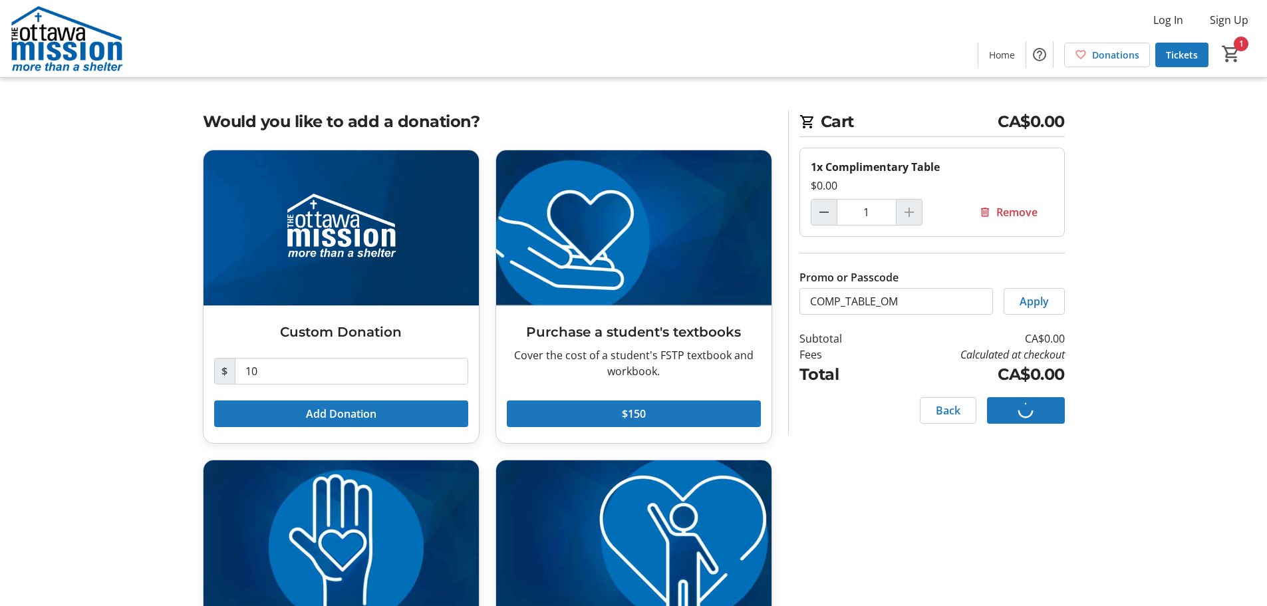  Describe the element at coordinates (932, 123) in the screenshot. I see `h2: Cart` at that location.